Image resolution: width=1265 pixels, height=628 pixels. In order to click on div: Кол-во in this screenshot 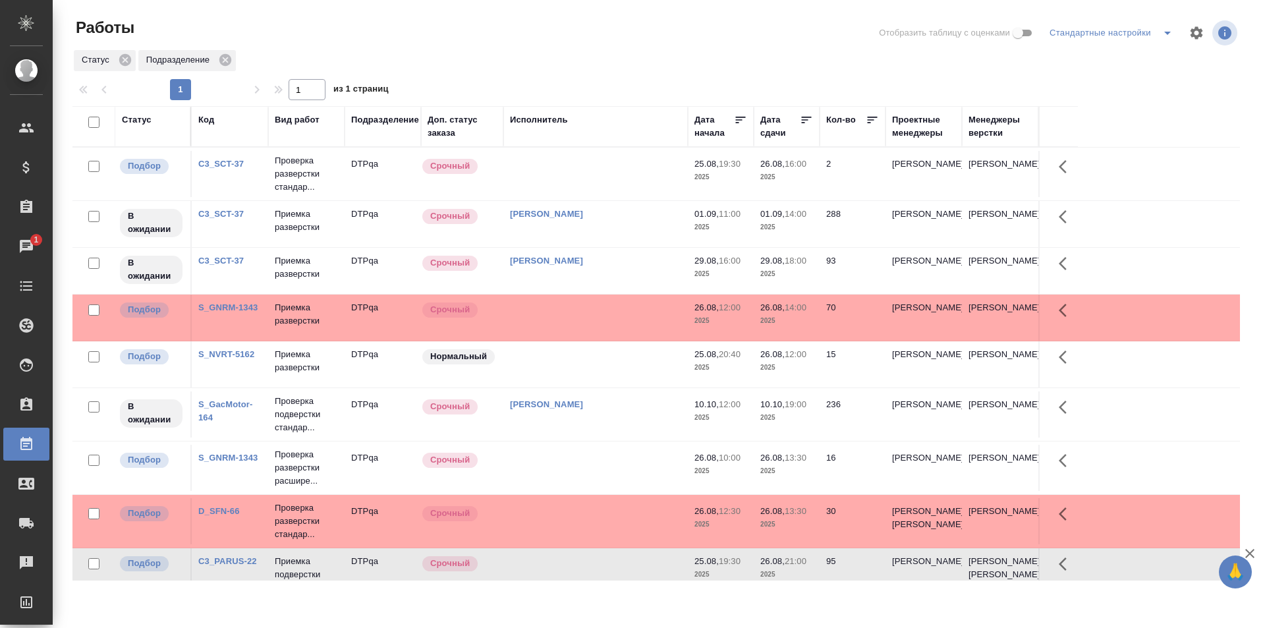, I will do `click(840, 120)`.